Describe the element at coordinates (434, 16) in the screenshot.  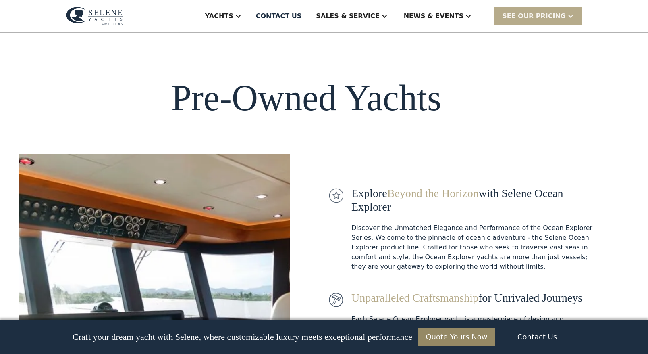
I see `div: News & EVENTS` at that location.